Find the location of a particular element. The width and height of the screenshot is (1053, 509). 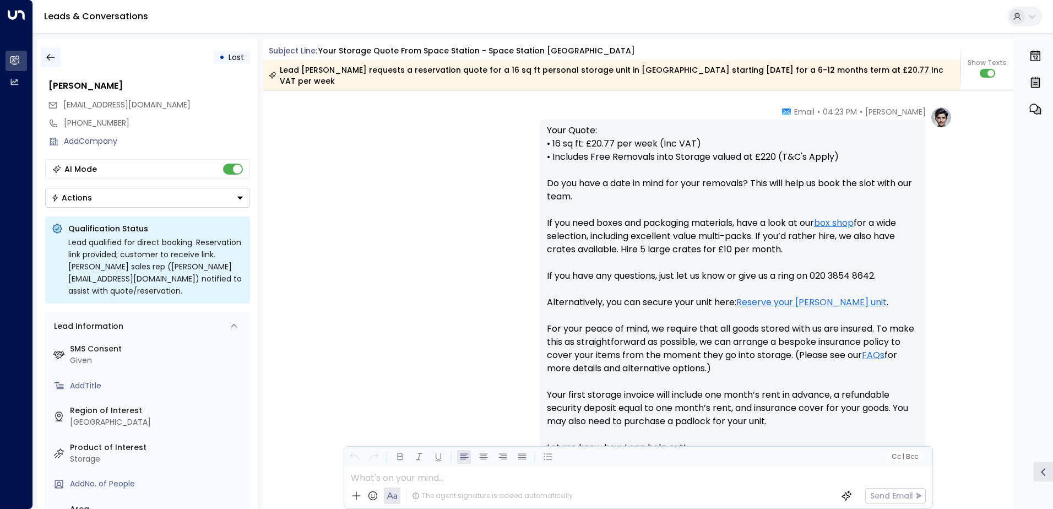

button: Actions is located at coordinates (148, 198).